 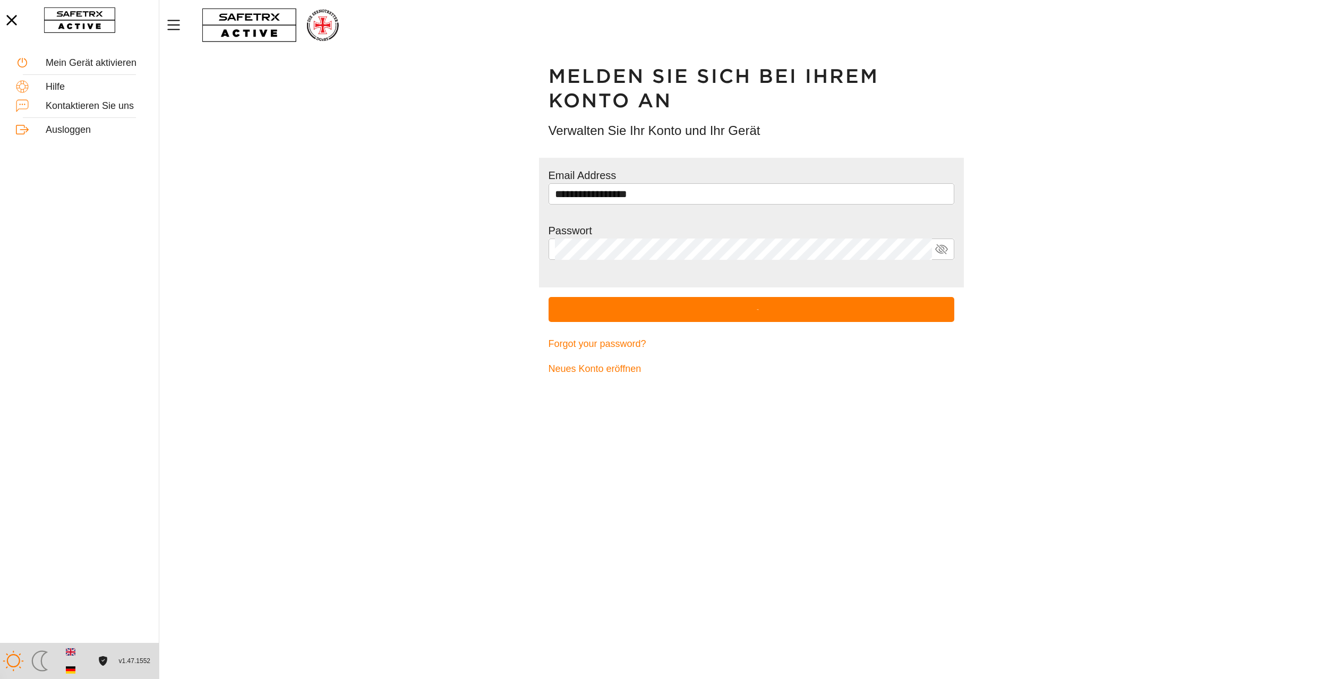 What do you see at coordinates (22, 87) in the screenshot?
I see `img: Help.svg` at bounding box center [22, 87].